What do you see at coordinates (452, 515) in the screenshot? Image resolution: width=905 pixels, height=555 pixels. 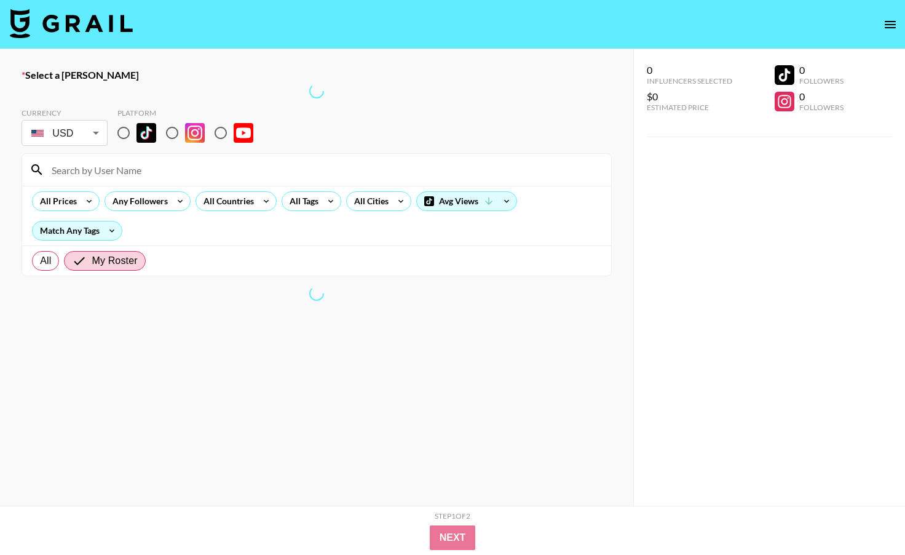 I see `div: Step 1 of 2` at bounding box center [452, 515].